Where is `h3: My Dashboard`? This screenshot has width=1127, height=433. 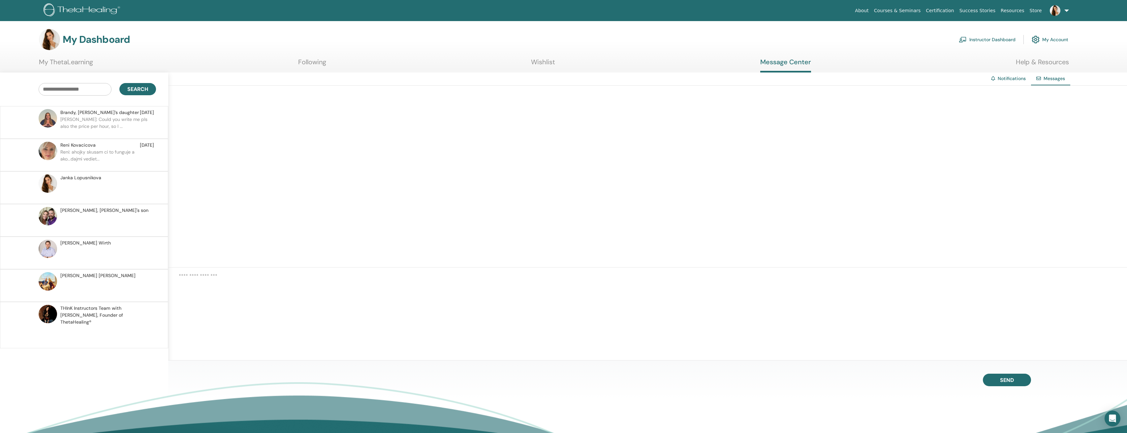 h3: My Dashboard is located at coordinates (96, 40).